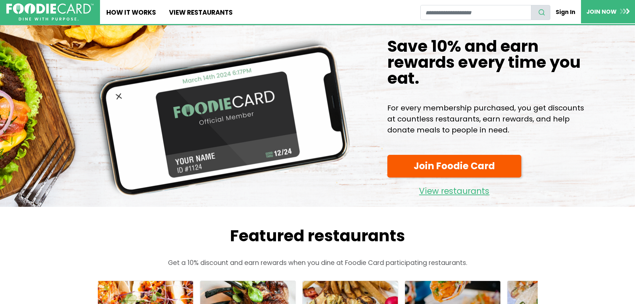 This screenshot has height=304, width=635. Describe the element at coordinates (454, 189) in the screenshot. I see `a: View restaurants` at that location.